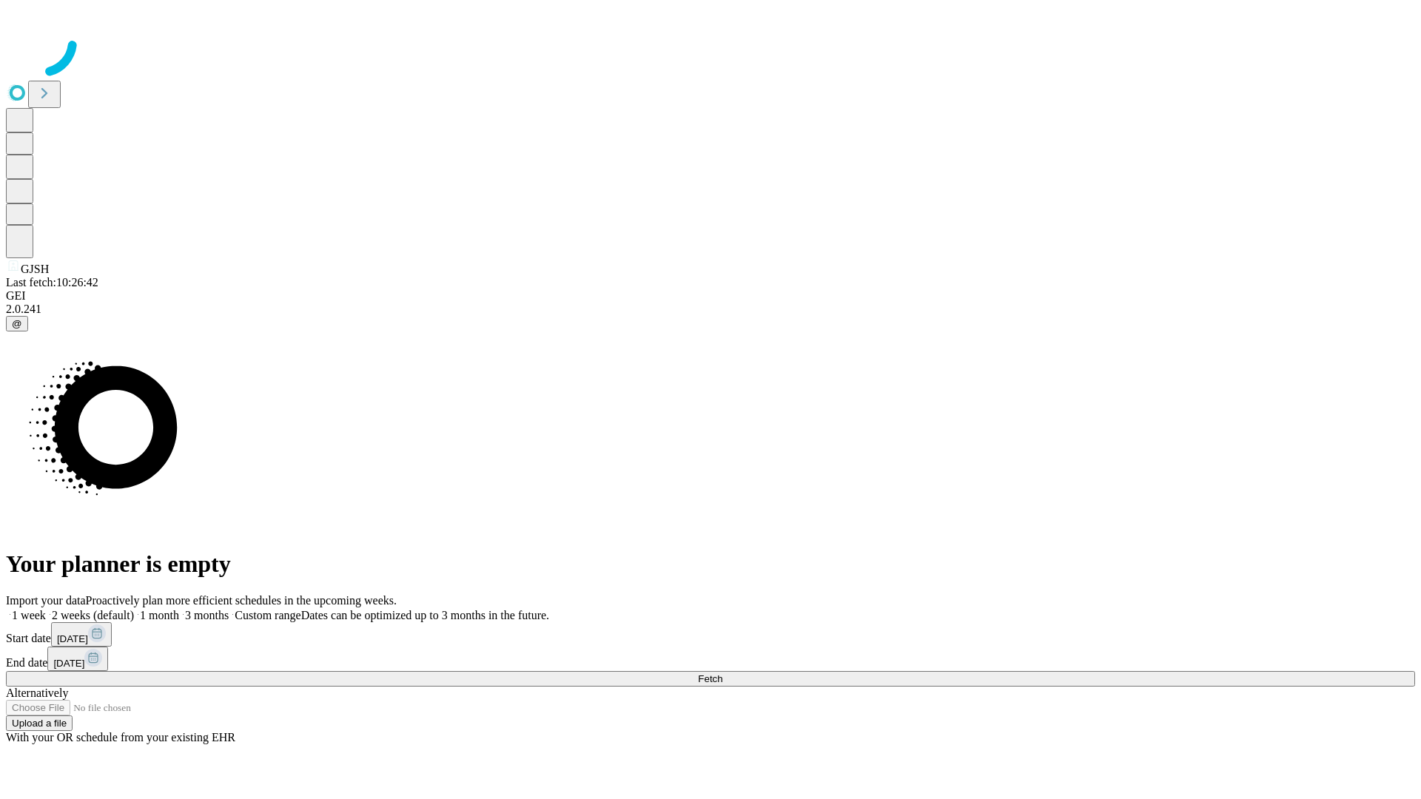 The width and height of the screenshot is (1421, 799). Describe the element at coordinates (52, 282) in the screenshot. I see `span: Last fetch: 10:26:42` at that location.